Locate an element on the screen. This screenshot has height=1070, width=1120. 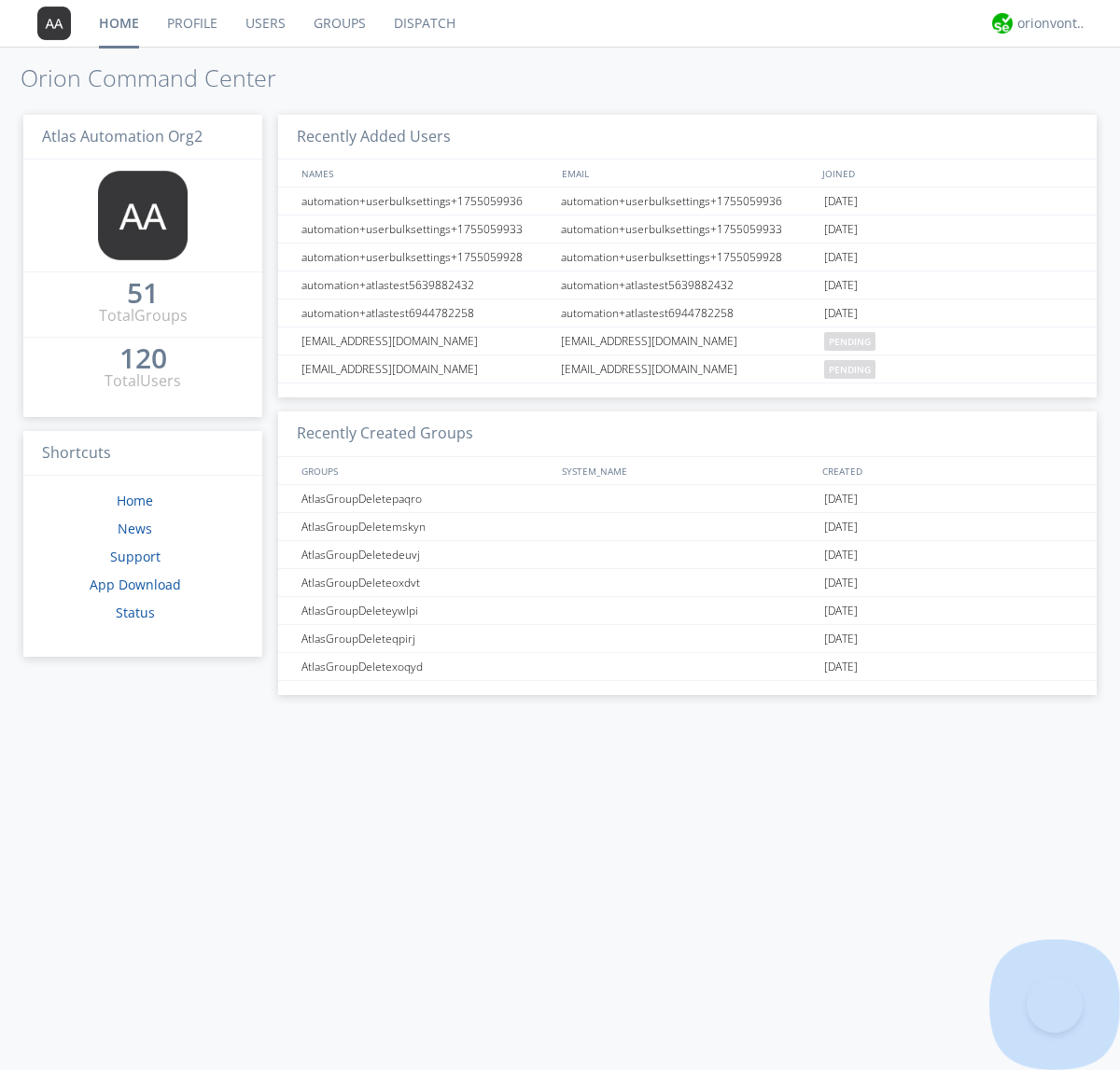
div: GROUPS is located at coordinates (425, 471).